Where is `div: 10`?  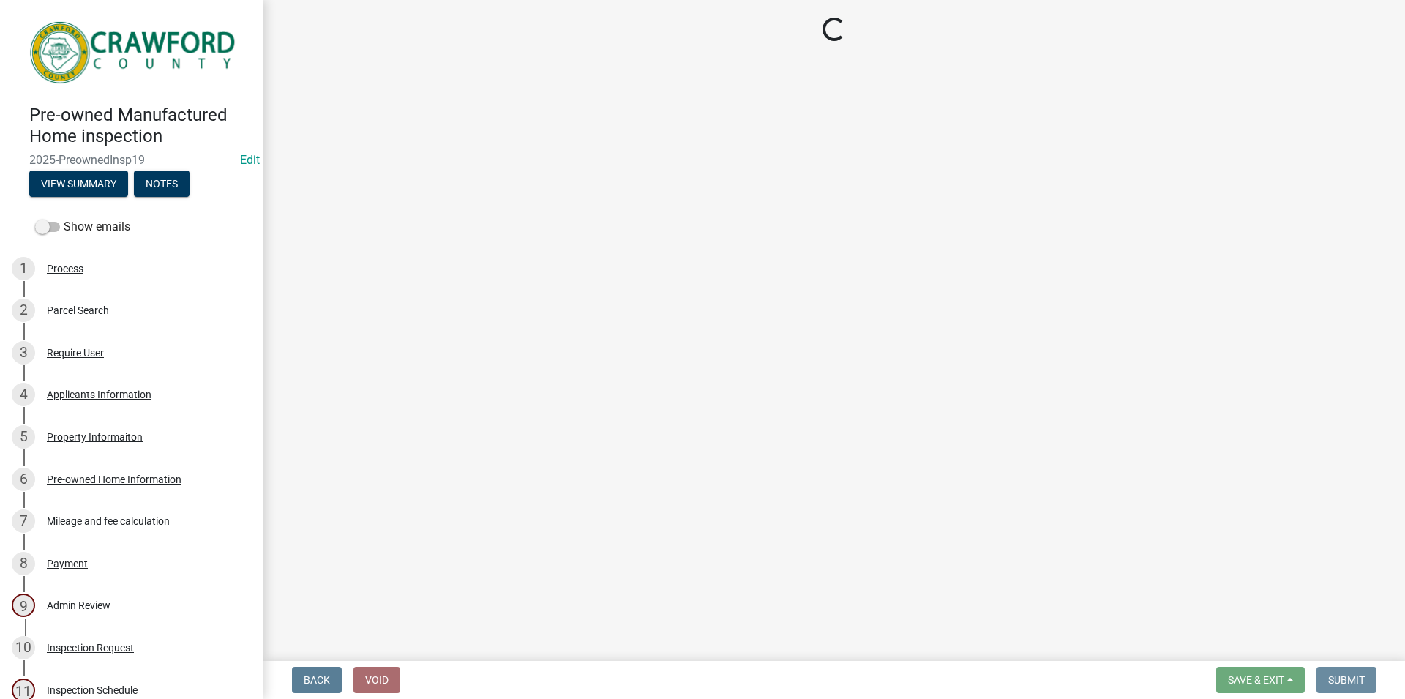 div: 10 is located at coordinates (23, 648).